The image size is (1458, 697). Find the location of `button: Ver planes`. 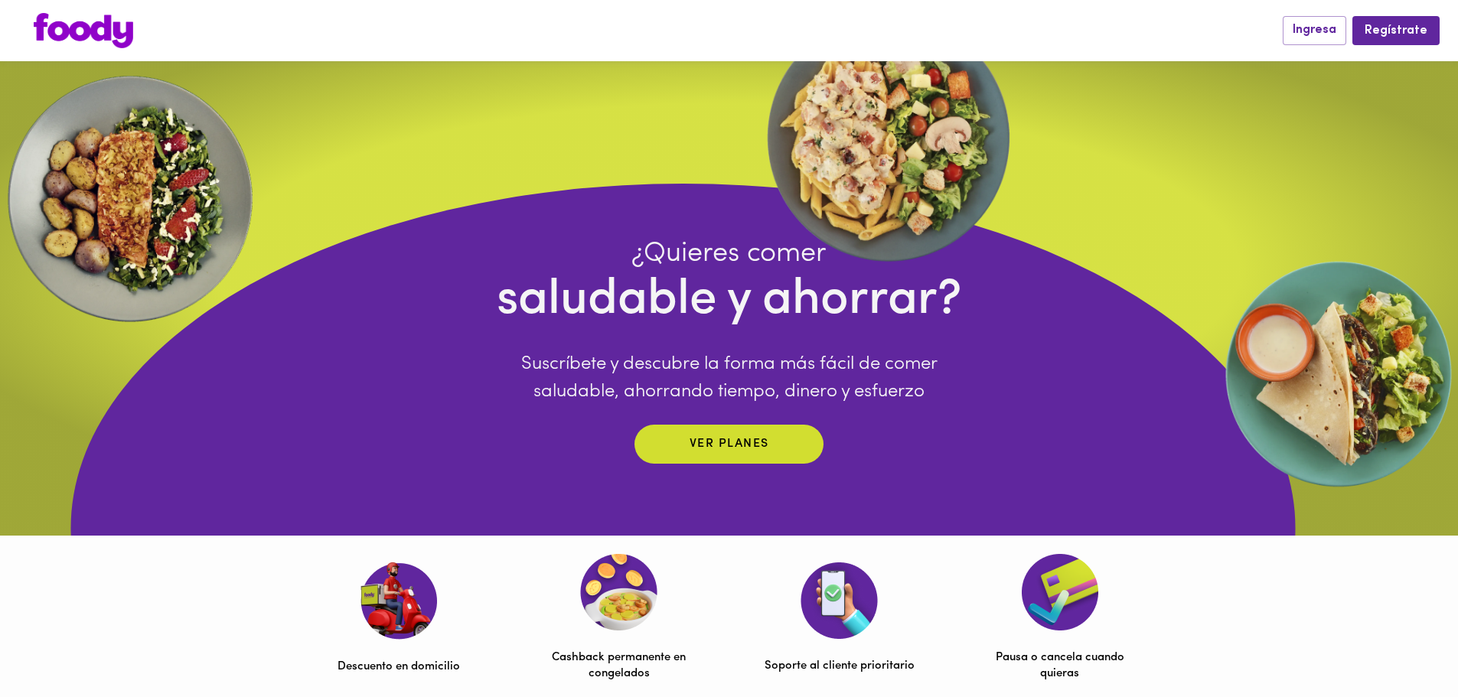

button: Ver planes is located at coordinates (729, 444).